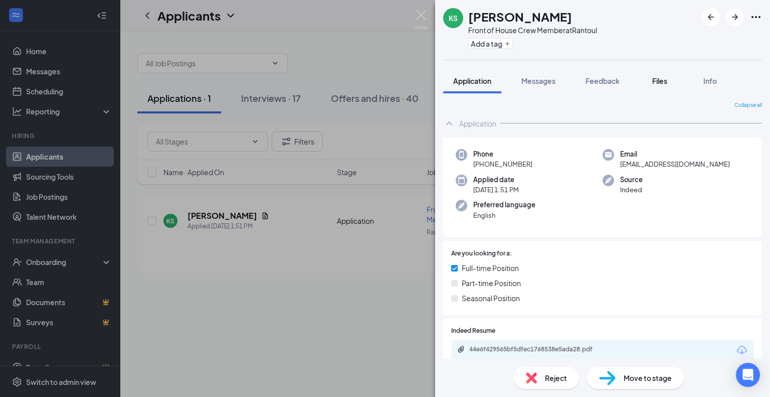 The height and width of the screenshot is (397, 770). I want to click on svg: Plus, so click(508, 44).